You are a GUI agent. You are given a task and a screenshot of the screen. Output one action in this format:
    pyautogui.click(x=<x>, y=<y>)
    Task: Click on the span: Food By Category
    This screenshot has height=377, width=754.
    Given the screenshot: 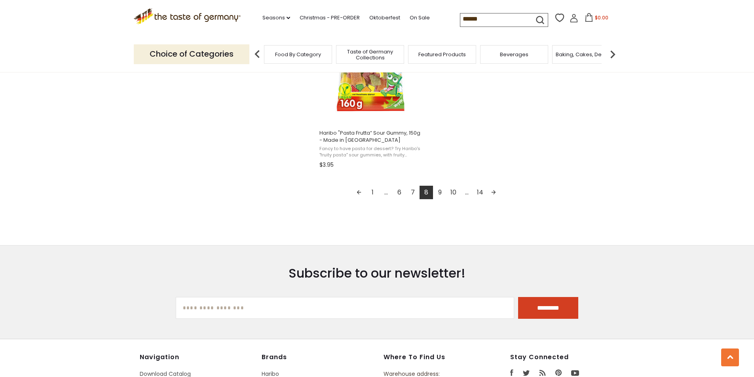 What is the action you would take?
    pyautogui.click(x=298, y=54)
    